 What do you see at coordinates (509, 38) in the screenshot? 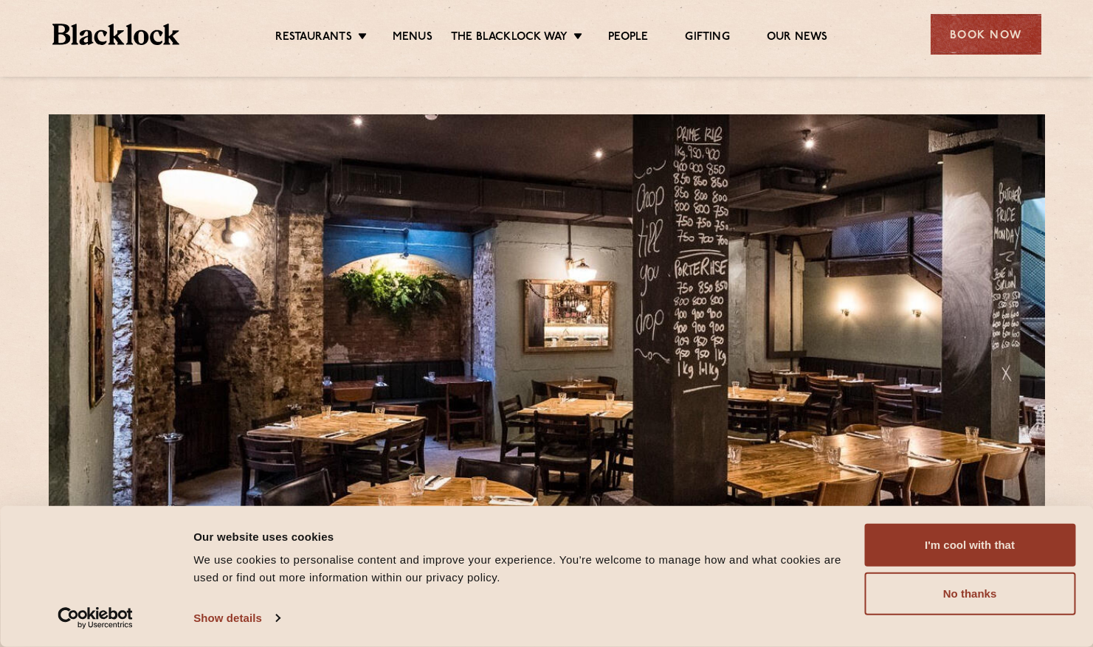
I see `a: The Blacklock Way` at bounding box center [509, 38].